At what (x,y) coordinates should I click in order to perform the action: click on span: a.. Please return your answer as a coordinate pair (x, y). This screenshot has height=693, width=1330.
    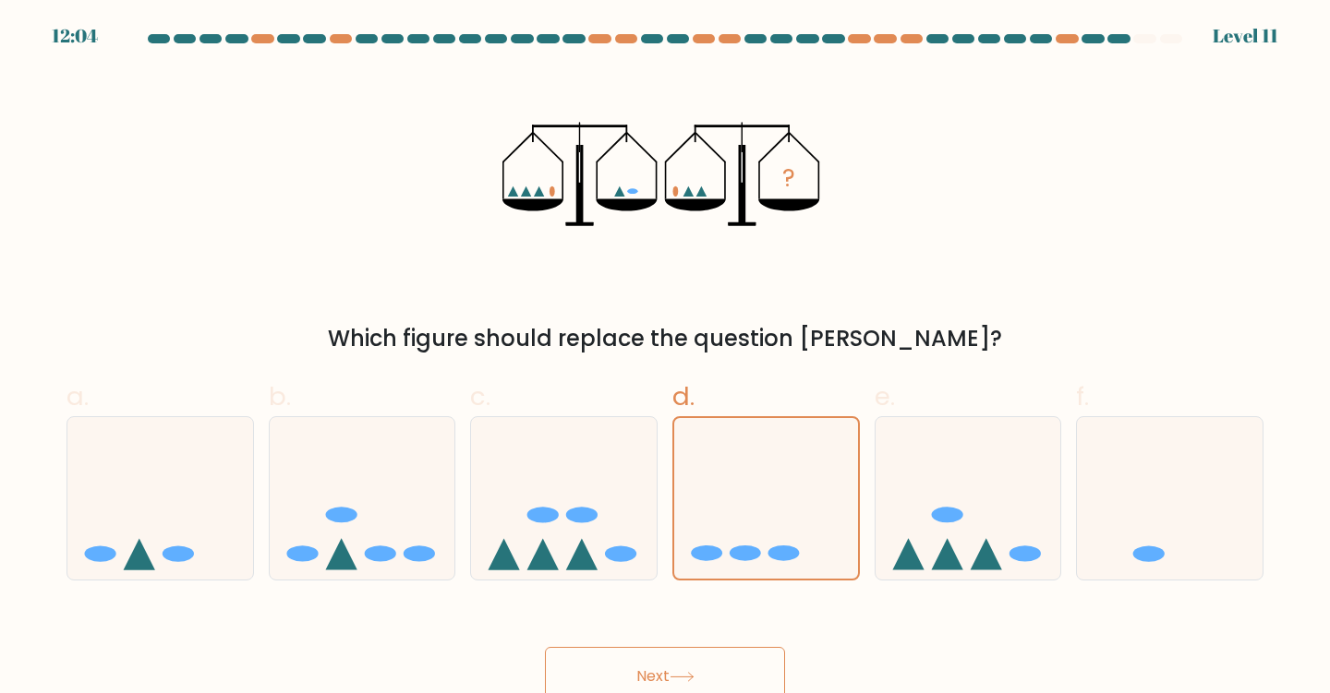
    Looking at the image, I should click on (78, 396).